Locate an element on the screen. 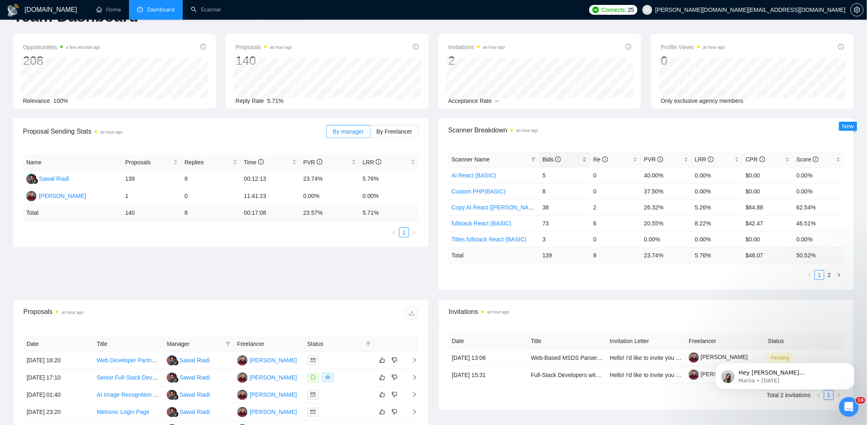 The width and height of the screenshot is (867, 425). td: 23.74 % is located at coordinates (666, 255).